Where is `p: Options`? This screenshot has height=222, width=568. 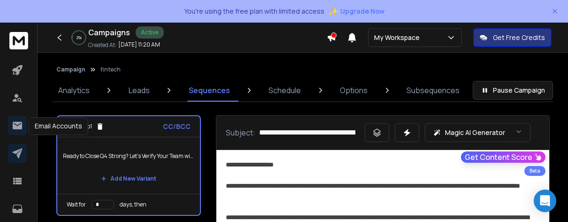
p: Options is located at coordinates (354, 90).